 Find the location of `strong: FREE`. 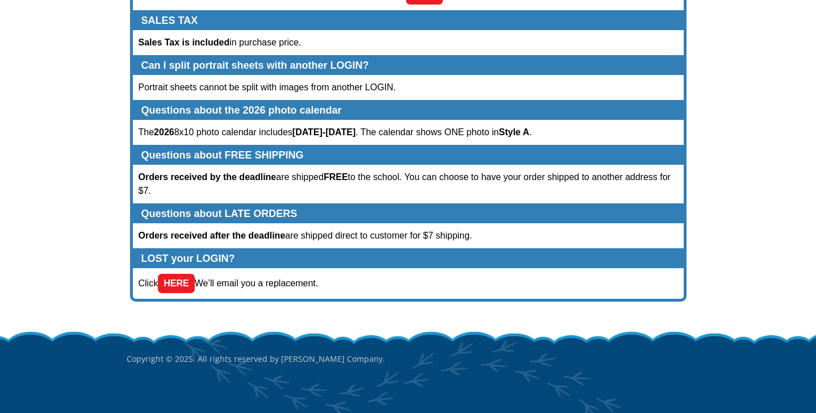

strong: FREE is located at coordinates (336, 177).